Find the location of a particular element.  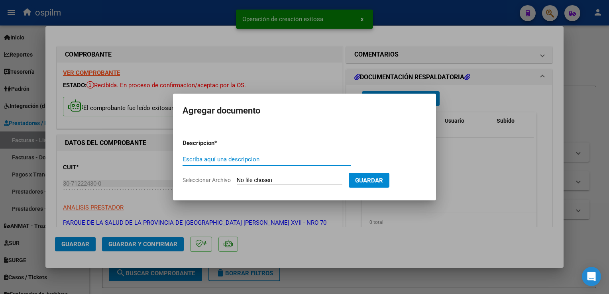

h2: Agregar documento is located at coordinates (305, 111).